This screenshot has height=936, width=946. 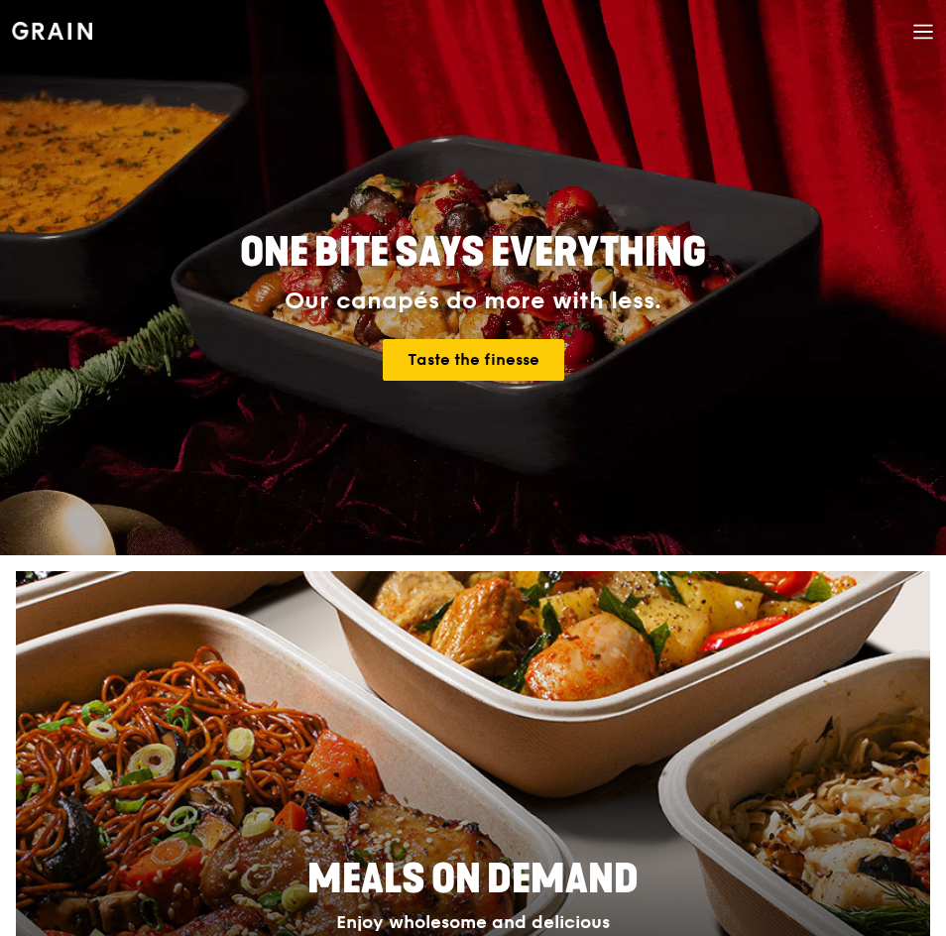 What do you see at coordinates (473, 253) in the screenshot?
I see `span: ONE BITE SAYS EVERYTHING` at bounding box center [473, 253].